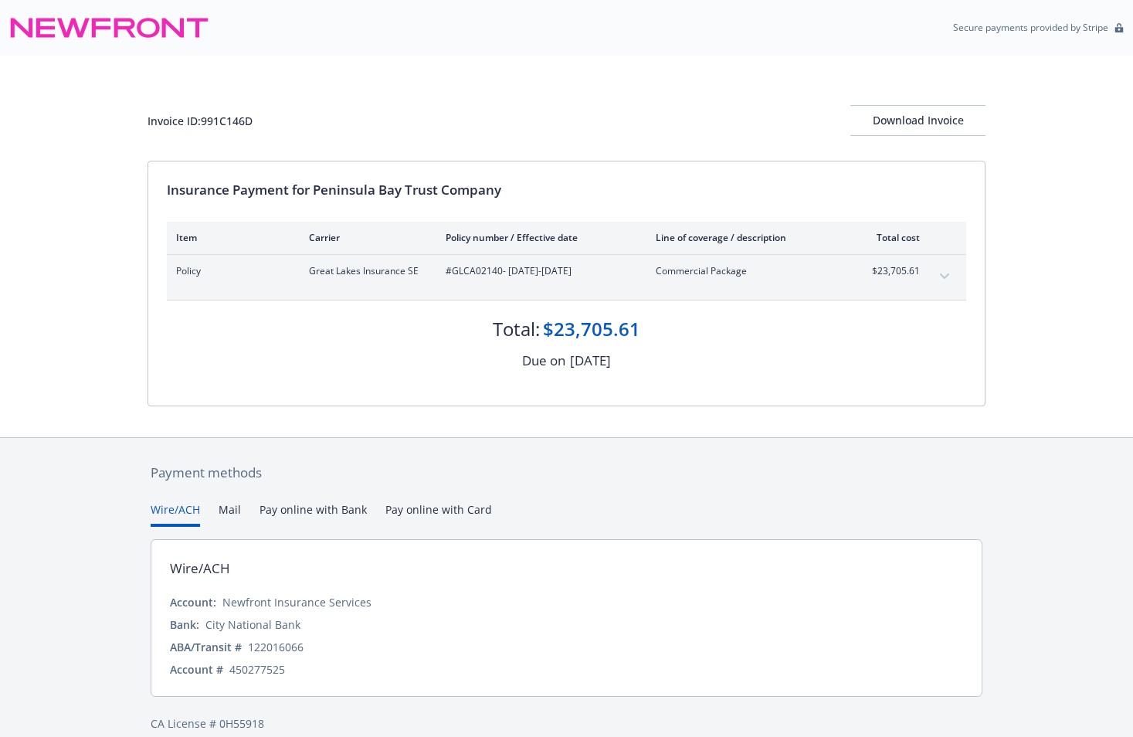 The image size is (1133, 737). Describe the element at coordinates (230, 237) in the screenshot. I see `div: Item` at that location.